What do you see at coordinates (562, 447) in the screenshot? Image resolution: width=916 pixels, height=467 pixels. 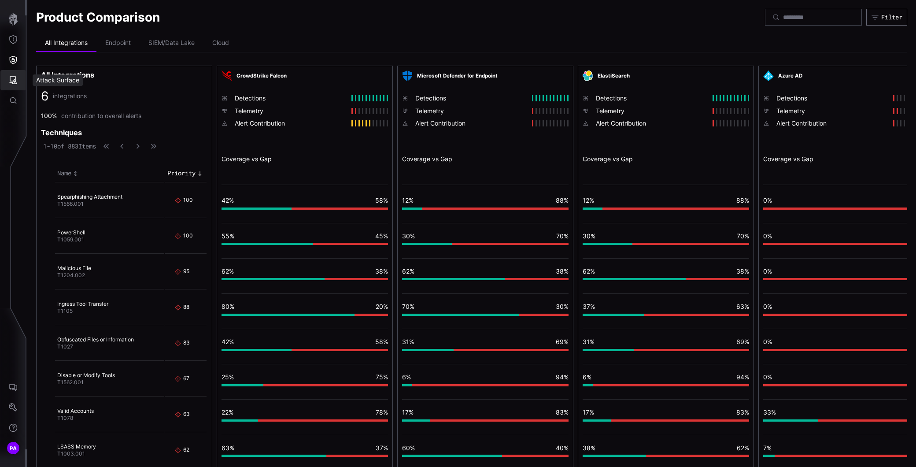 I see `span: 40%` at bounding box center [562, 447].